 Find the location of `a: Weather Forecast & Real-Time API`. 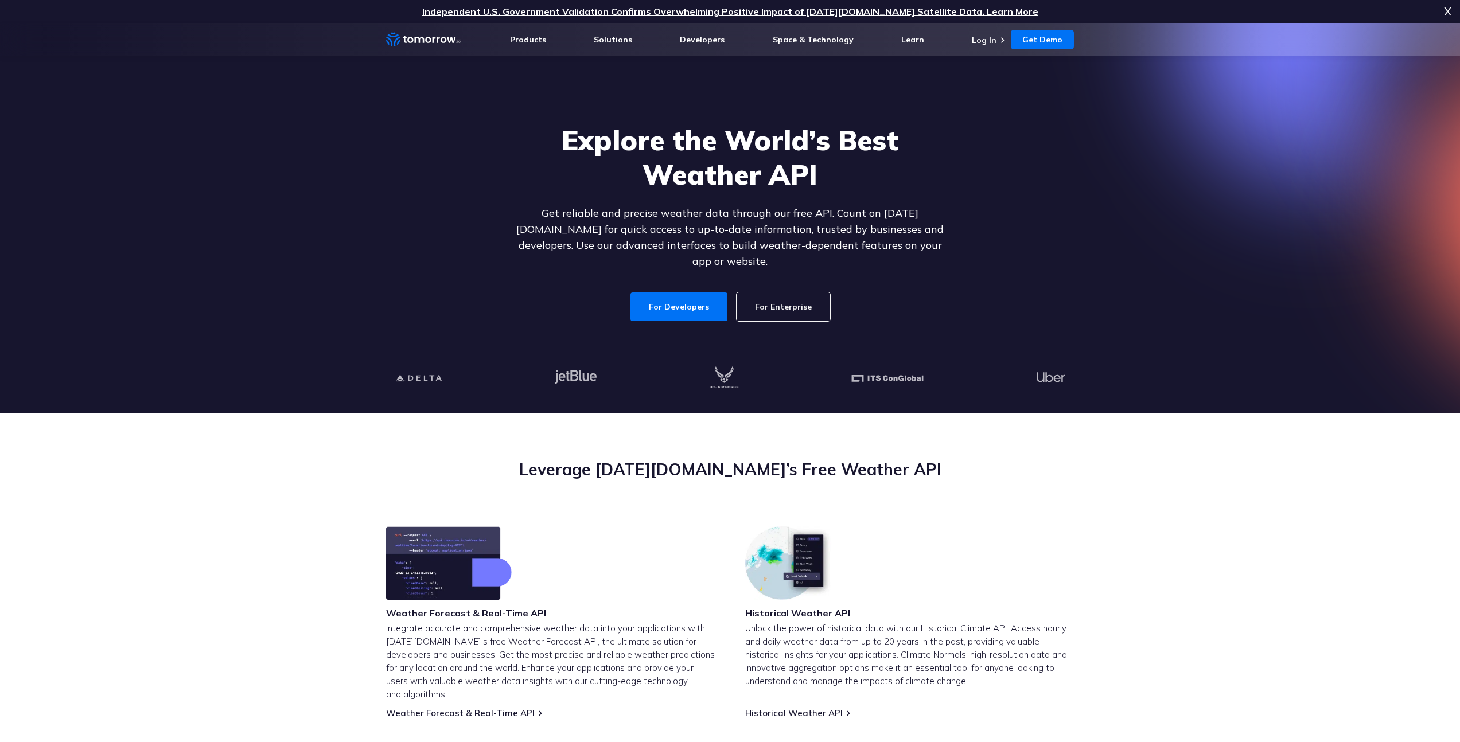

a: Weather Forecast & Real-Time API is located at coordinates (460, 713).